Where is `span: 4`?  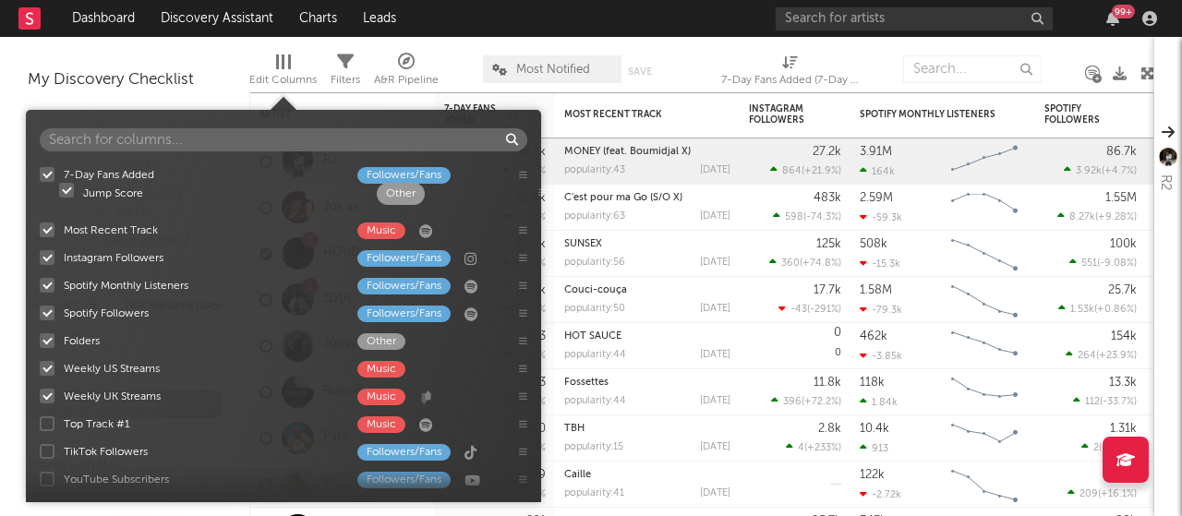
span: 4 is located at coordinates (801, 448).